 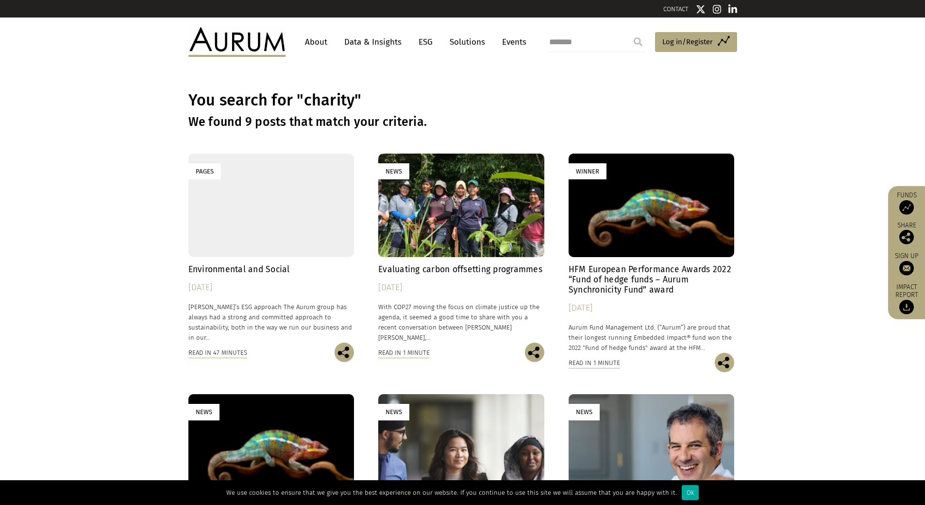 I want to click on a: Sign up, so click(x=907, y=263).